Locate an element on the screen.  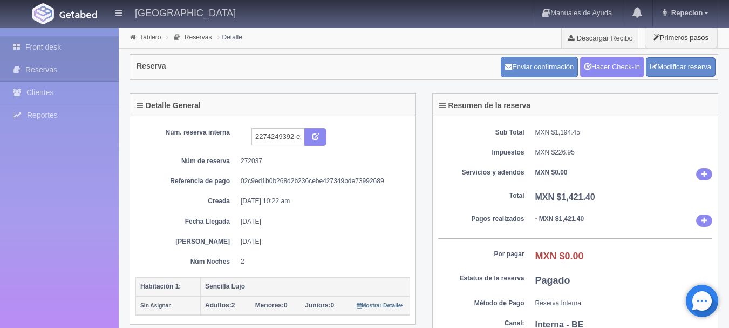
dd: MXN $1,194.45 is located at coordinates (624, 132).